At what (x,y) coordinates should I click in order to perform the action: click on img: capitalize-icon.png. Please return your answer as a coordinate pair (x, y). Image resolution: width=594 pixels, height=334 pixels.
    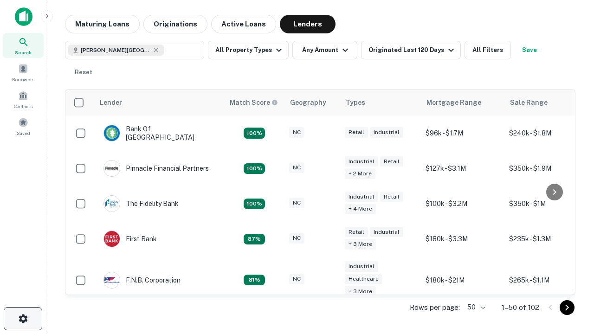
    Looking at the image, I should click on (24, 17).